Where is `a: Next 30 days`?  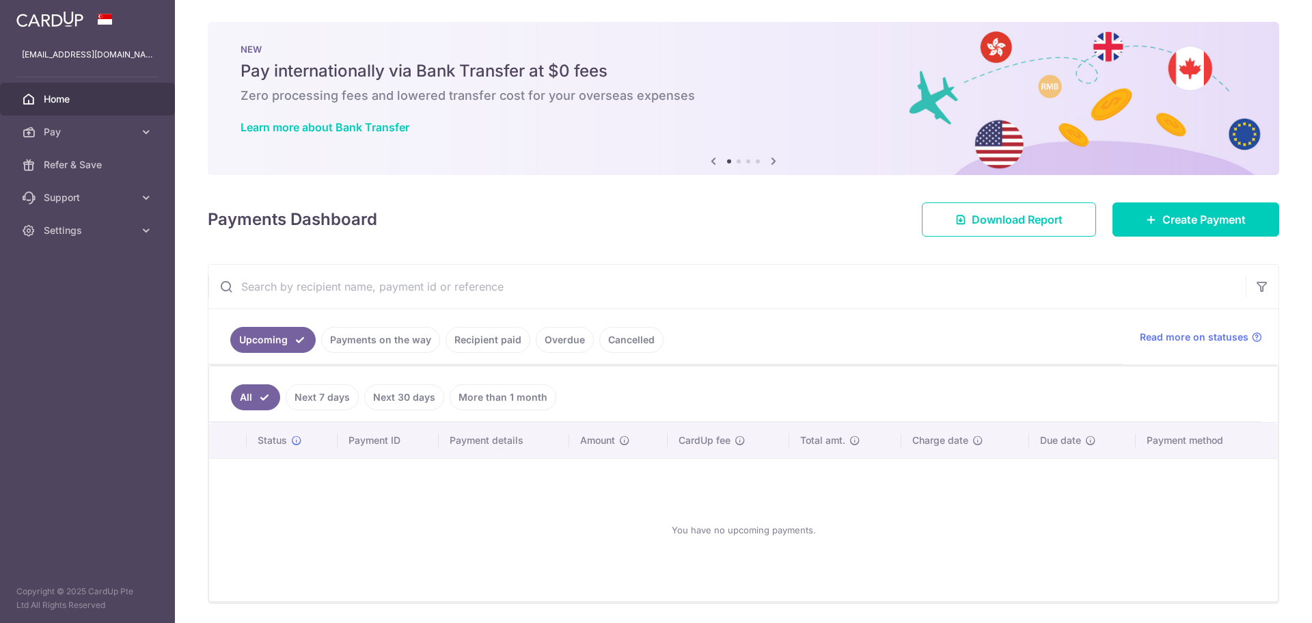
a: Next 30 days is located at coordinates (404, 397).